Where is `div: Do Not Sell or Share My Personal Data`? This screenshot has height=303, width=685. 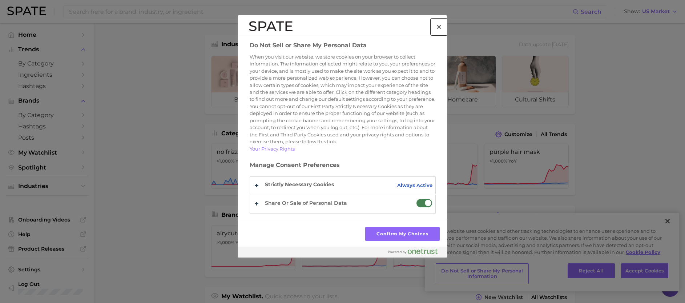
div: Do Not Sell or Share My Personal Data is located at coordinates (342, 136).